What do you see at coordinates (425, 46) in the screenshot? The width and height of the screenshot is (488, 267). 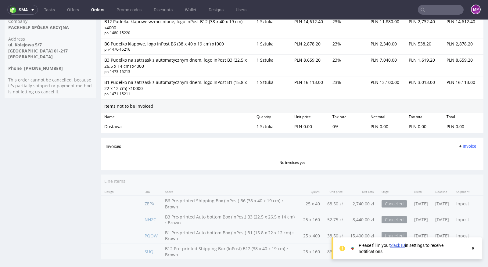 I see `div: PLN 1,619.20` at bounding box center [425, 46].